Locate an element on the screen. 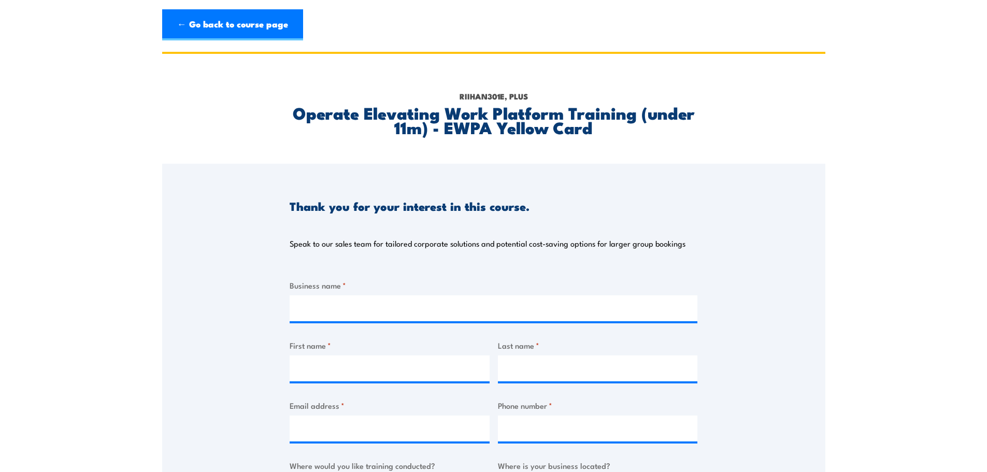 Image resolution: width=987 pixels, height=472 pixels. p: RIIHAN301E, Plus is located at coordinates (493, 96).